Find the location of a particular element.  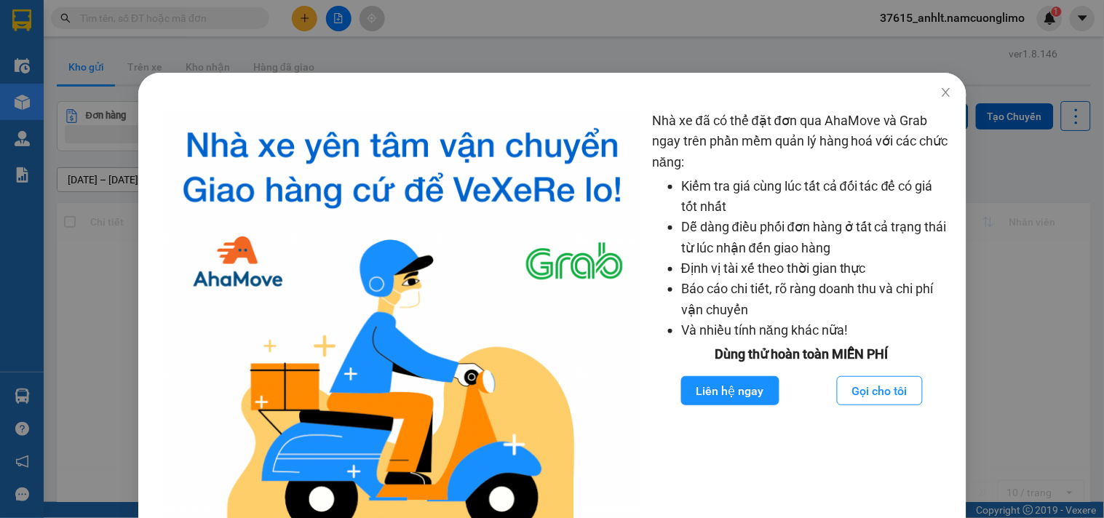

button: Close is located at coordinates (945, 93).